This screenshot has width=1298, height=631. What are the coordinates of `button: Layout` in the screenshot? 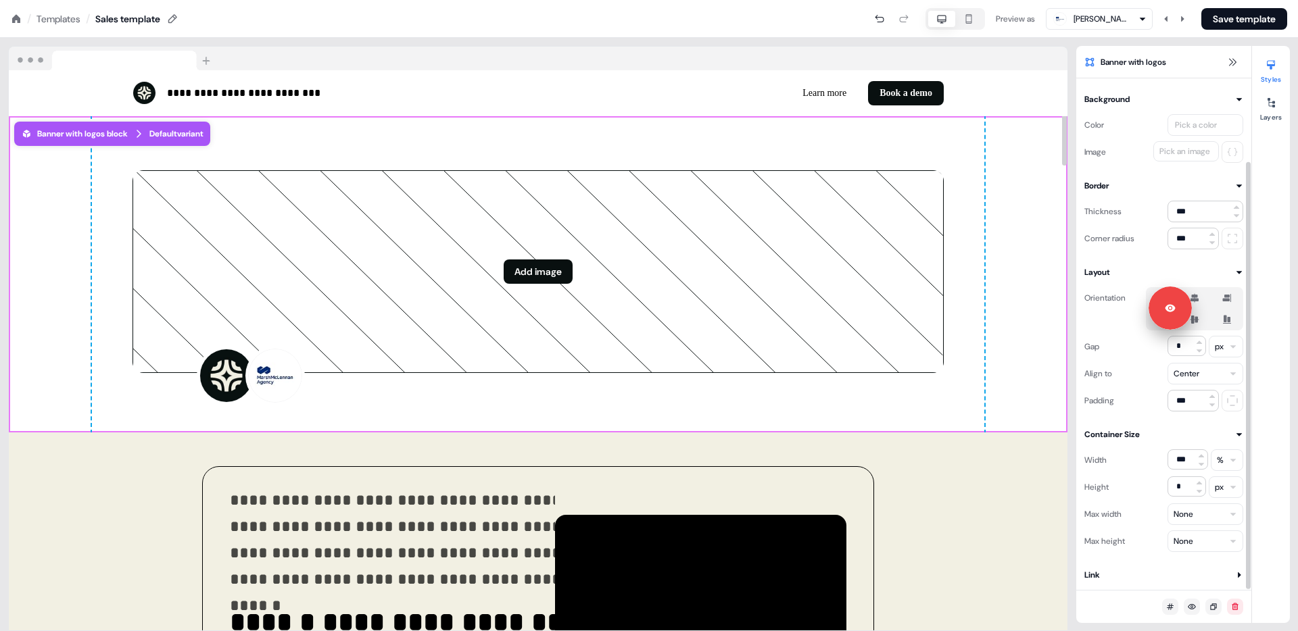 It's located at (1163, 272).